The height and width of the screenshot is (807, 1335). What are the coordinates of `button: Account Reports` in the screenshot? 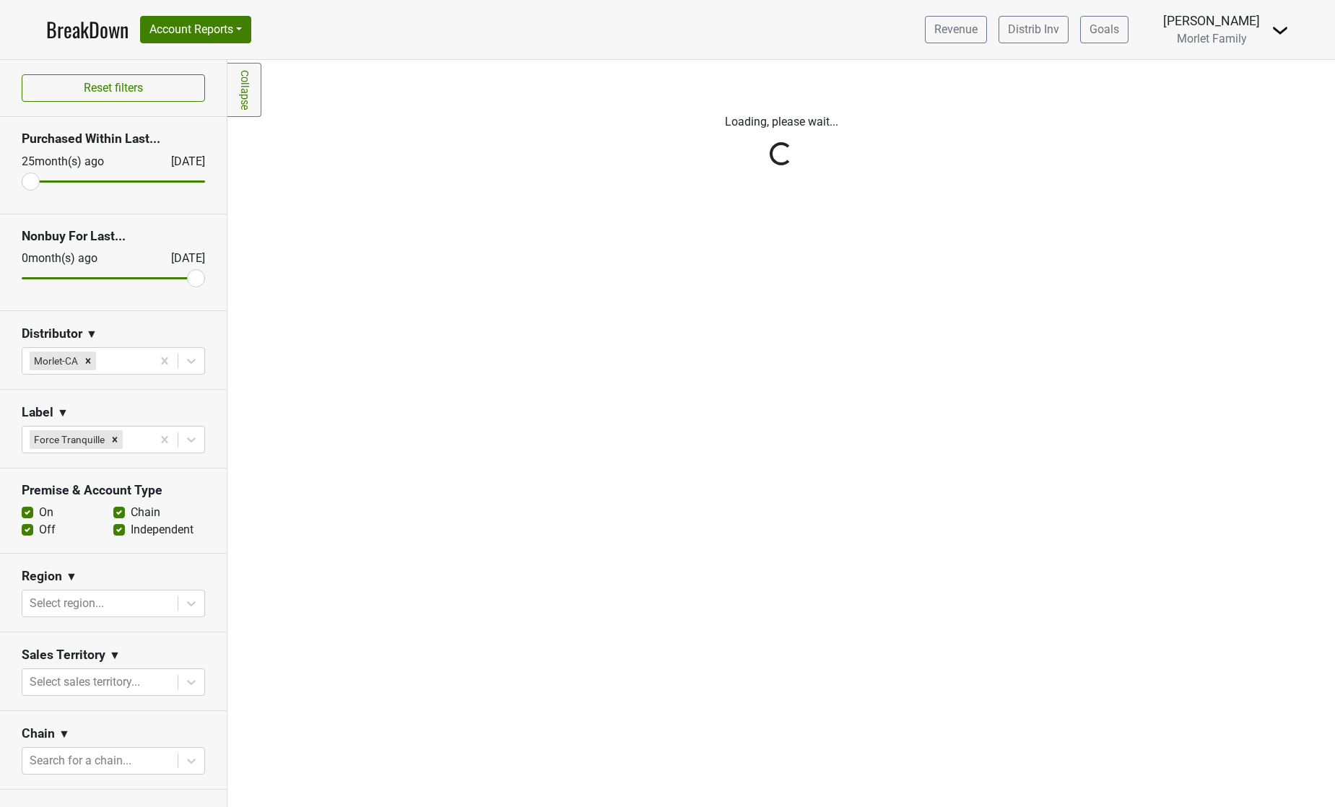 It's located at (196, 30).